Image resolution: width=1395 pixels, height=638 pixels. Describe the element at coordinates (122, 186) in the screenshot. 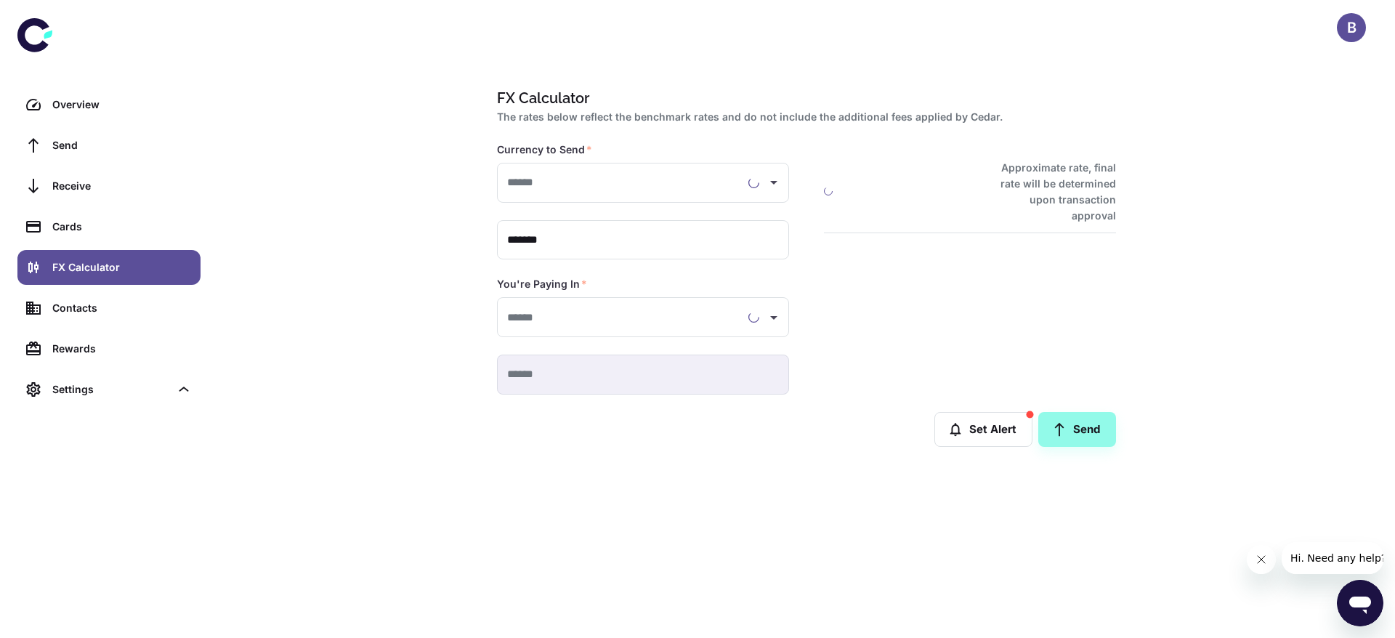

I see `div: Receive` at that location.